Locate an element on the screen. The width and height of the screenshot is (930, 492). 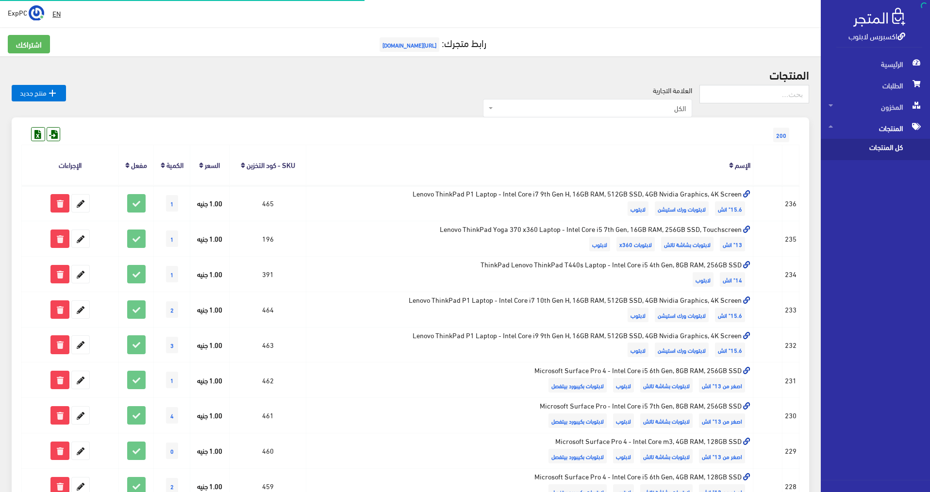
a: ... ExpPC is located at coordinates (26, 13).